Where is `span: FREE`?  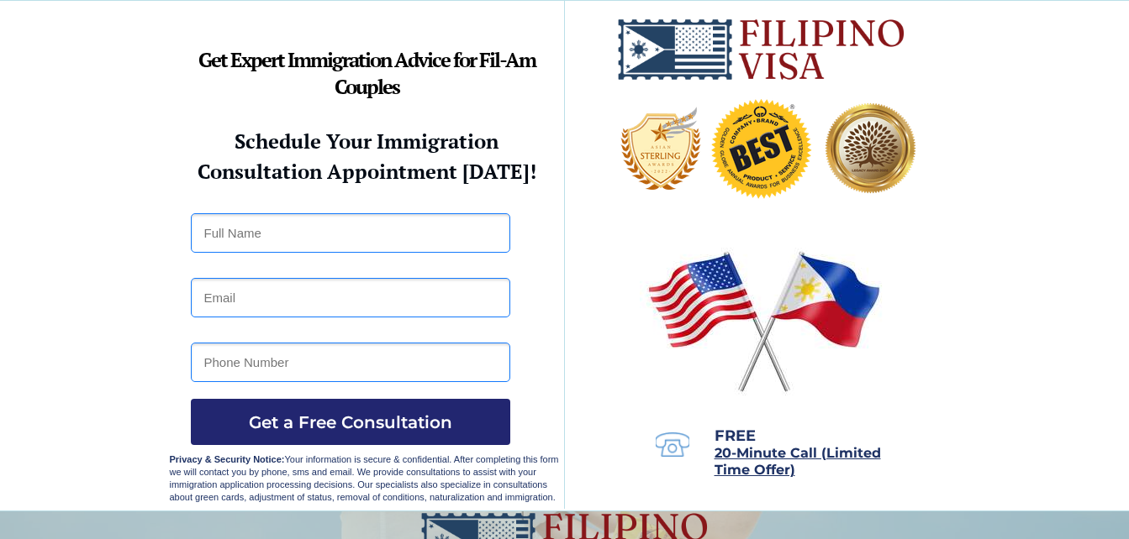 span: FREE is located at coordinates (734, 436).